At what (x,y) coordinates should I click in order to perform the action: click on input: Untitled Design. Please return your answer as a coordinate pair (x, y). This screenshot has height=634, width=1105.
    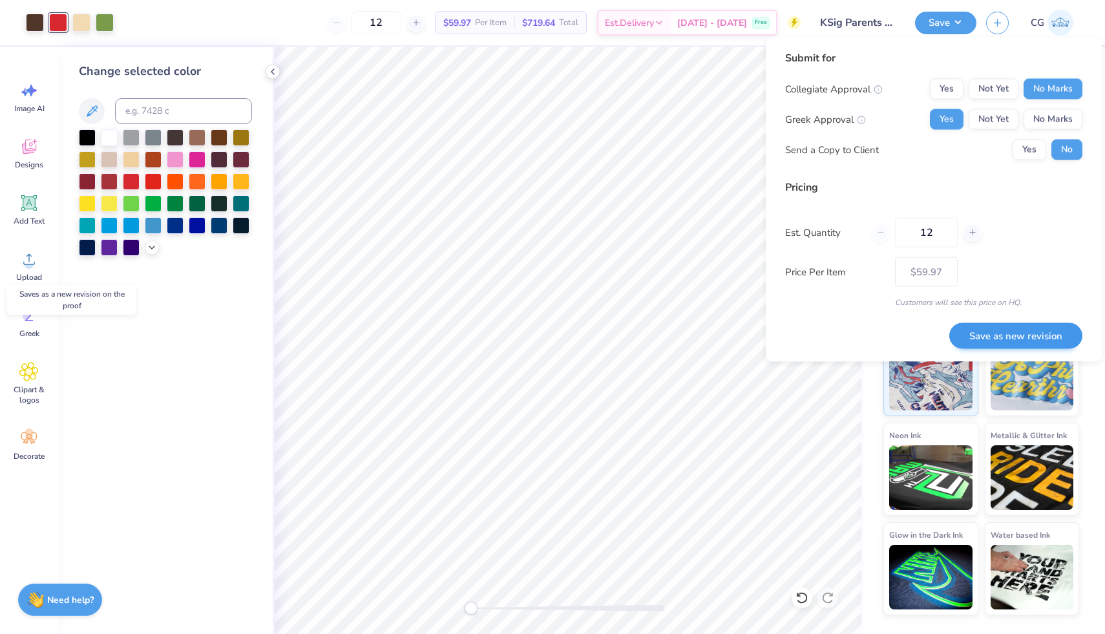
    Looking at the image, I should click on (857, 23).